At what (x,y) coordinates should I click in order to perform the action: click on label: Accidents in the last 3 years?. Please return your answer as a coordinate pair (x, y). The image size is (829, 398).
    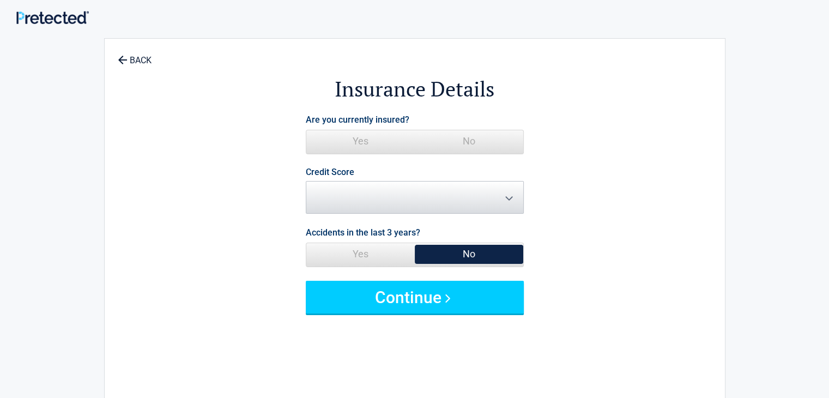
    Looking at the image, I should click on (363, 232).